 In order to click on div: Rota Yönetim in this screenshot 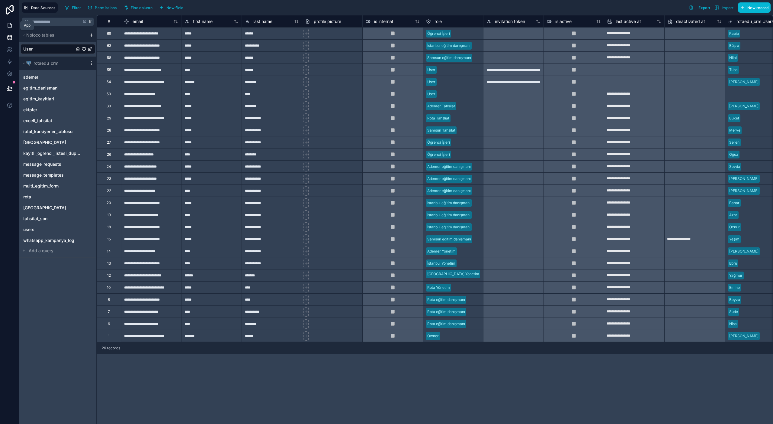, I will do `click(439, 287)`.